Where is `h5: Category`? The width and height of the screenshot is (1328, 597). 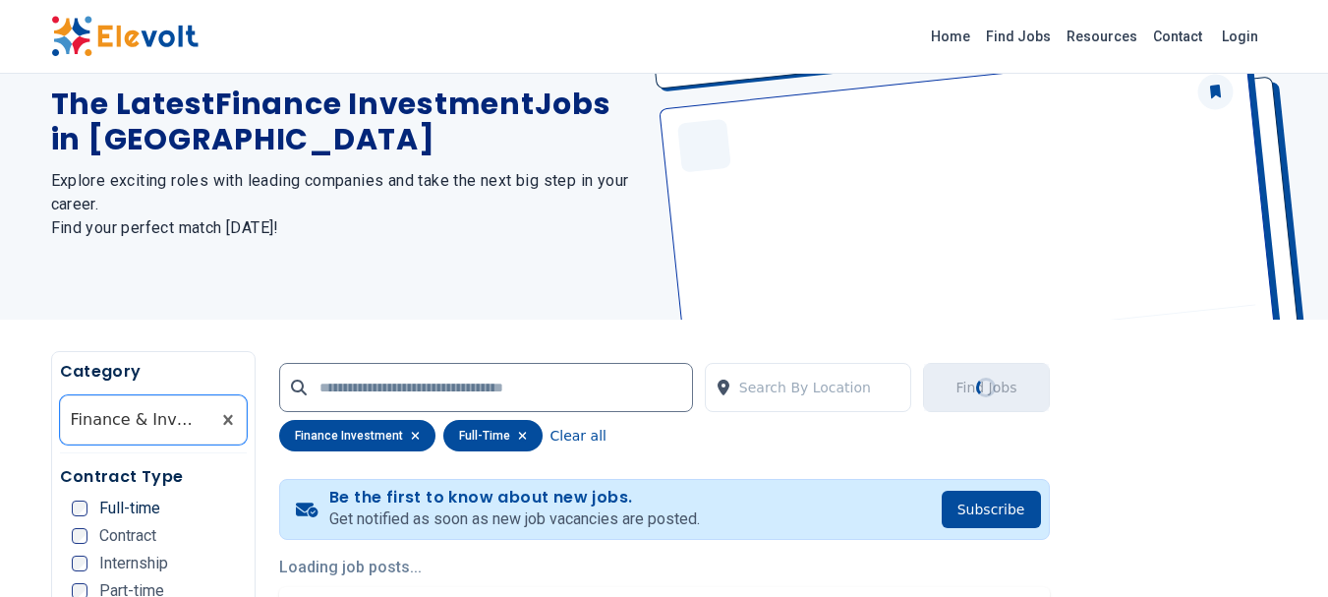 h5: Category is located at coordinates (153, 372).